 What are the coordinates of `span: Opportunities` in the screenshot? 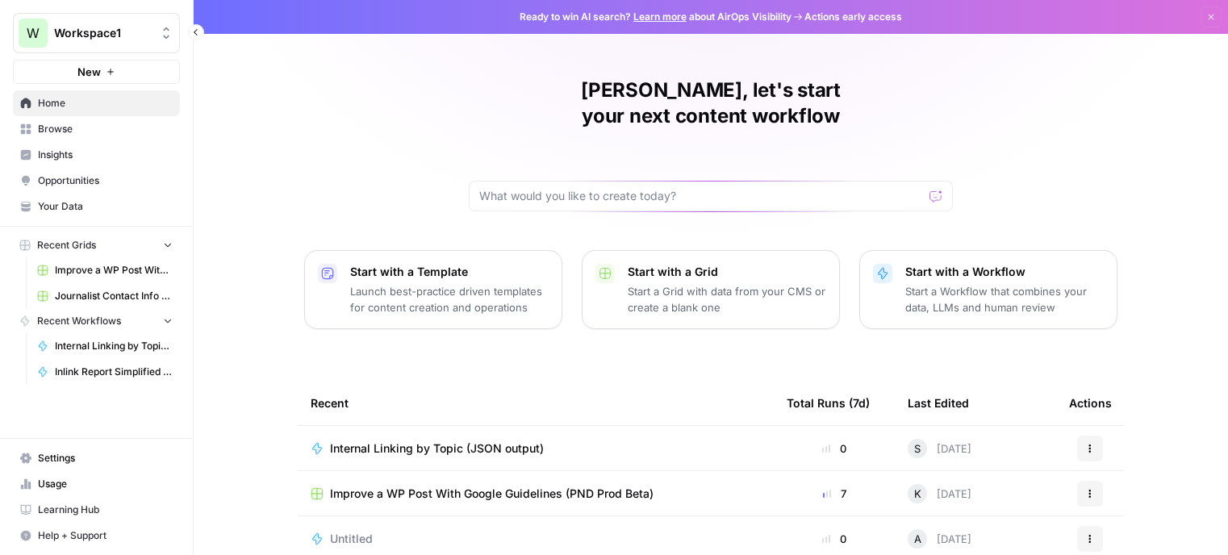 It's located at (105, 181).